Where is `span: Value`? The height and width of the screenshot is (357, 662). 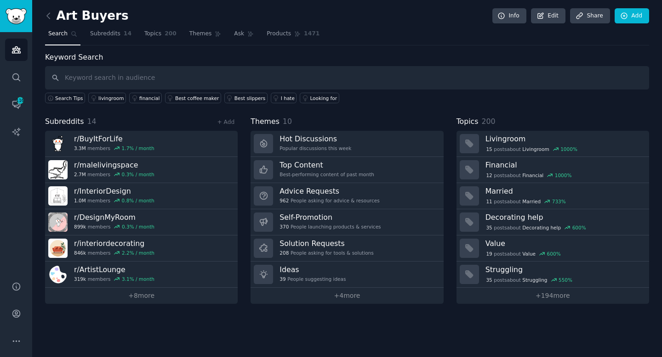 span: Value is located at coordinates (528, 254).